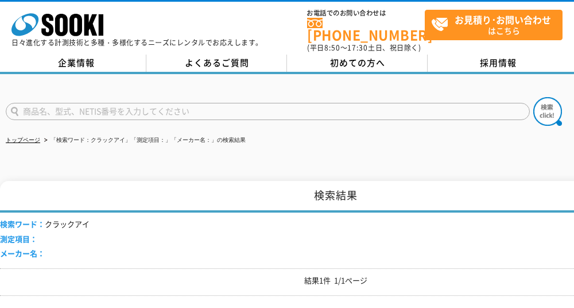  Describe the element at coordinates (358, 48) in the screenshot. I see `span: 17:30` at that location.